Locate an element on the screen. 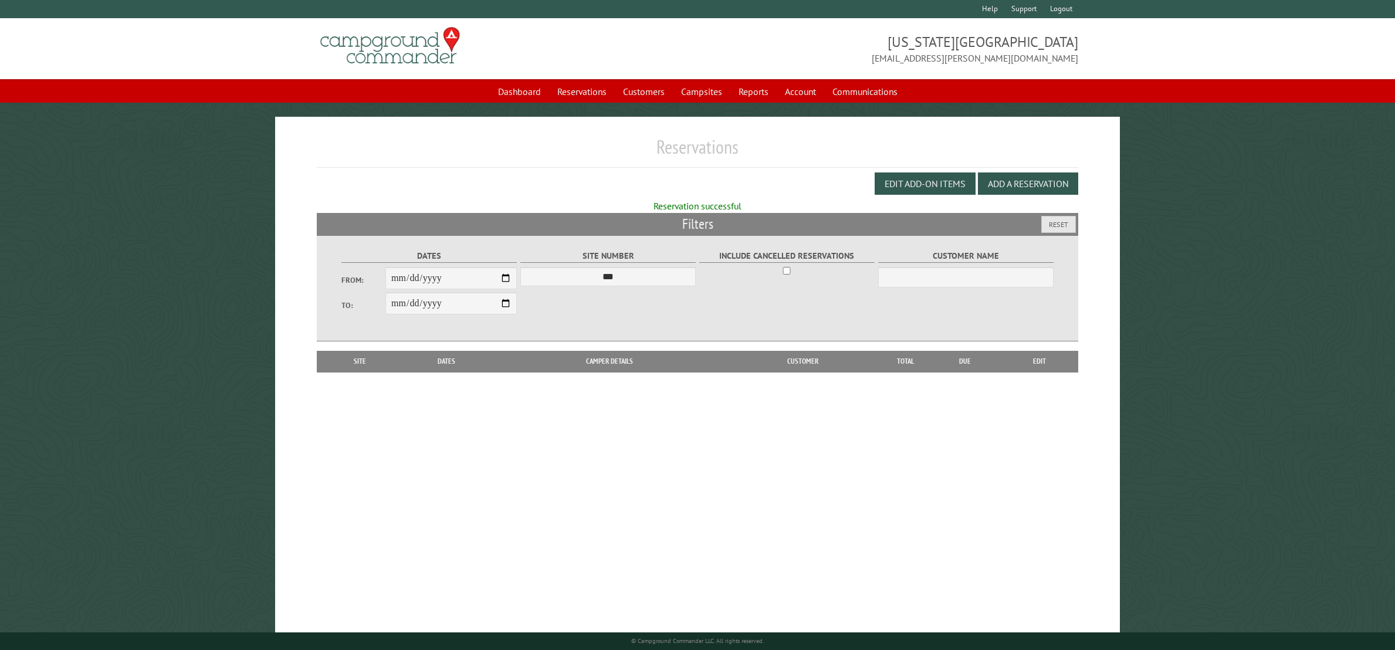 This screenshot has width=1395, height=650. small: © Campground Commander LLC. All rights reserved. is located at coordinates (697, 641).